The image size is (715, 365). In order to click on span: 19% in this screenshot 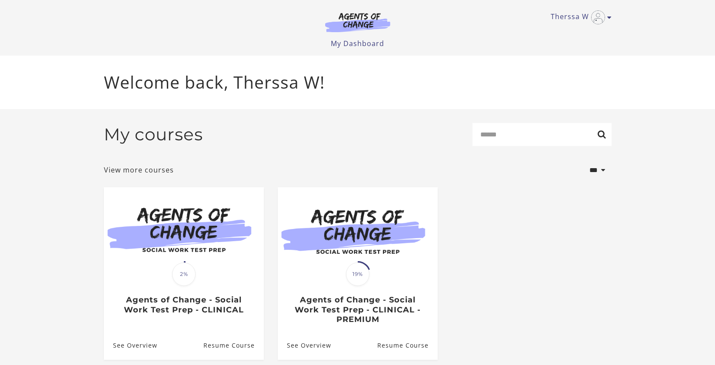, I will do `click(358, 274)`.